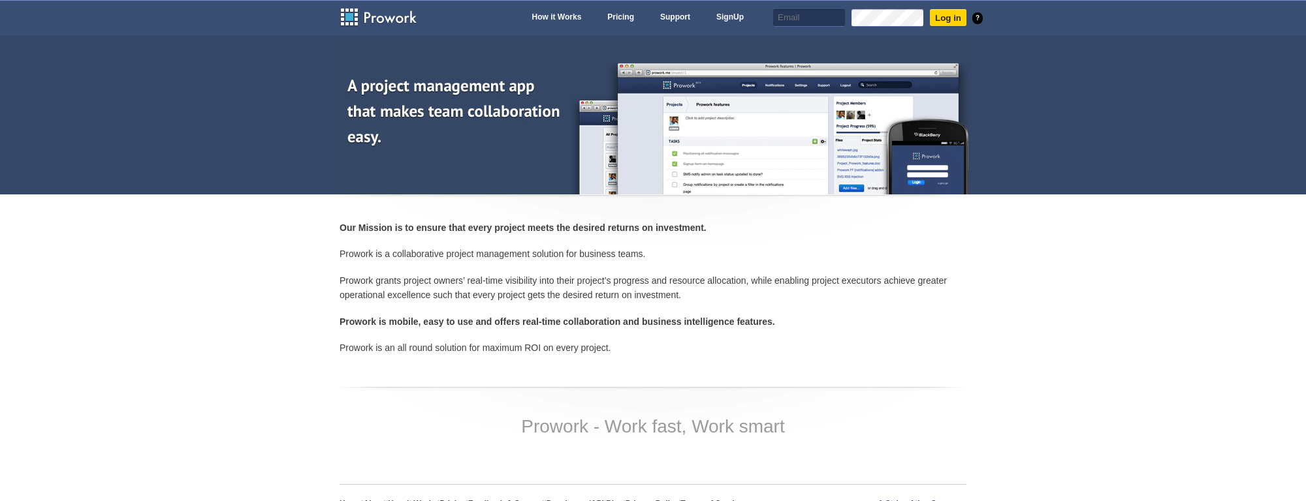  What do you see at coordinates (675, 18) in the screenshot?
I see `a: Support` at bounding box center [675, 18].